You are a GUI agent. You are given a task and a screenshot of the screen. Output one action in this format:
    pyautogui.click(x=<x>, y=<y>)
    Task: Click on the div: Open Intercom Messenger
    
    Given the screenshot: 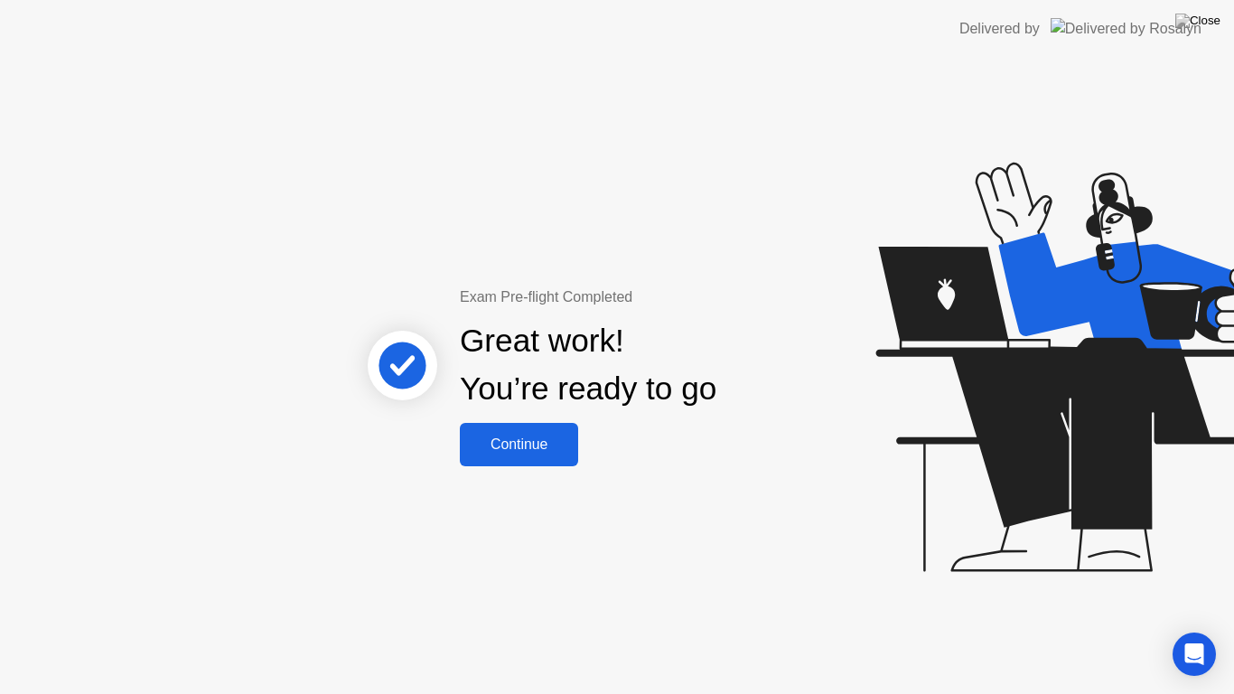 What is the action you would take?
    pyautogui.click(x=1194, y=654)
    